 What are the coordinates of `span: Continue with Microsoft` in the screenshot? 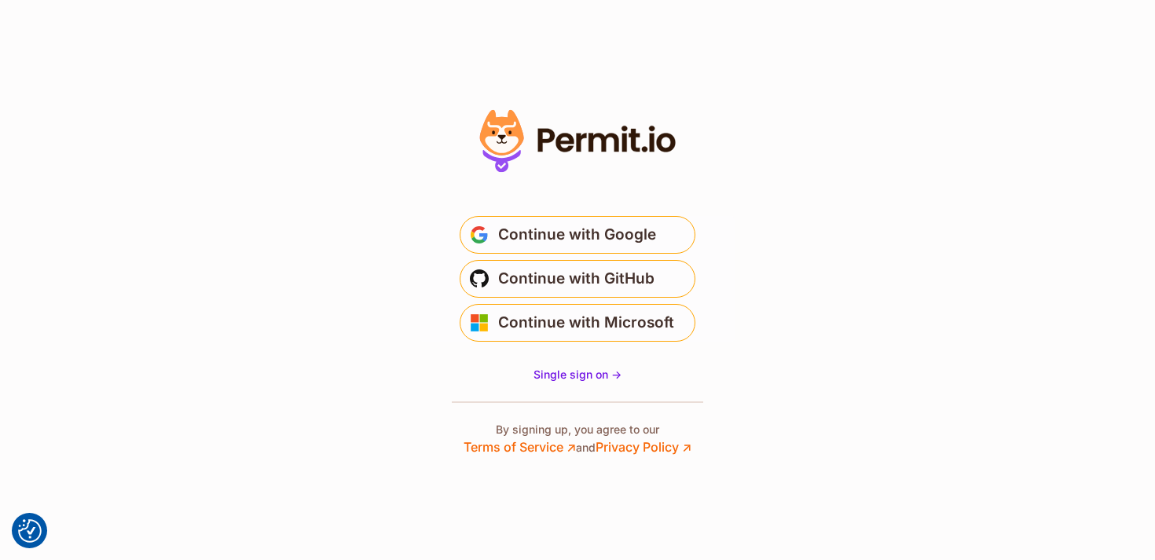 It's located at (586, 323).